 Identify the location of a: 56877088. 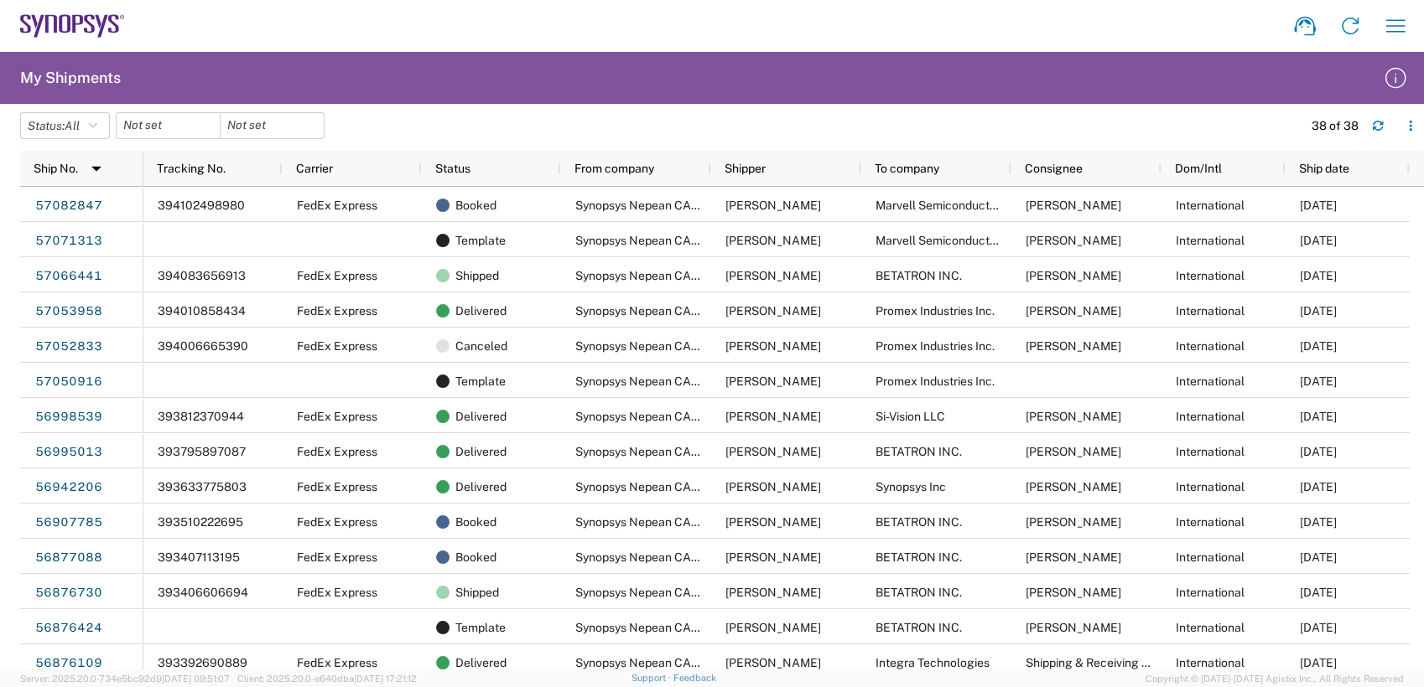
(69, 558).